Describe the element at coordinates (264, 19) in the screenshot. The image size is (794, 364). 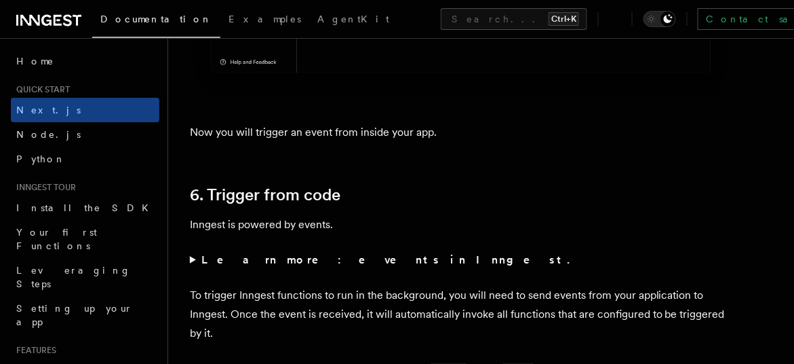
I see `span: Examples` at that location.